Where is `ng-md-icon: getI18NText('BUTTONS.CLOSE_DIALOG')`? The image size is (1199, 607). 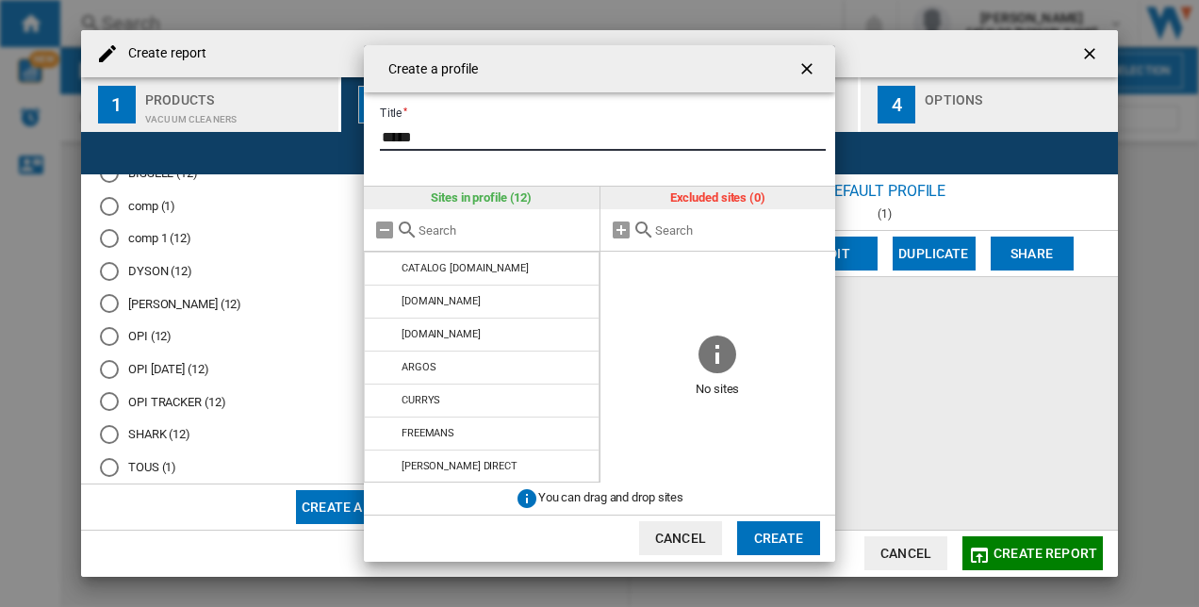 ng-md-icon: getI18NText('BUTTONS.CLOSE_DIALOG') is located at coordinates (809, 71).